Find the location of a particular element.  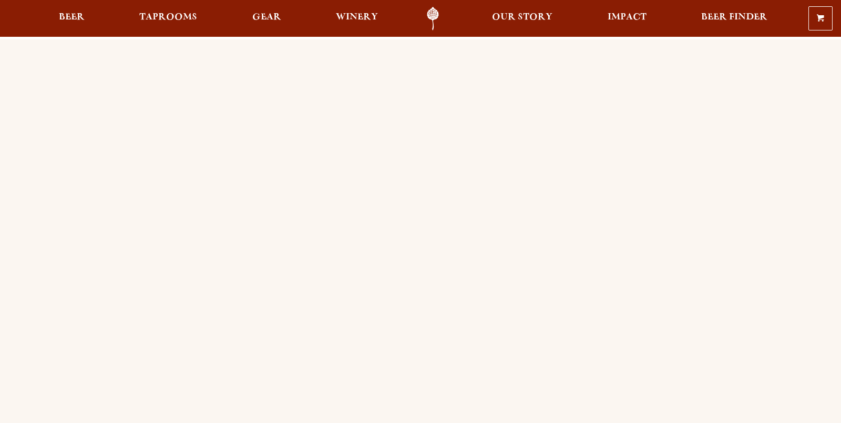

a: Our Story is located at coordinates (522, 18).